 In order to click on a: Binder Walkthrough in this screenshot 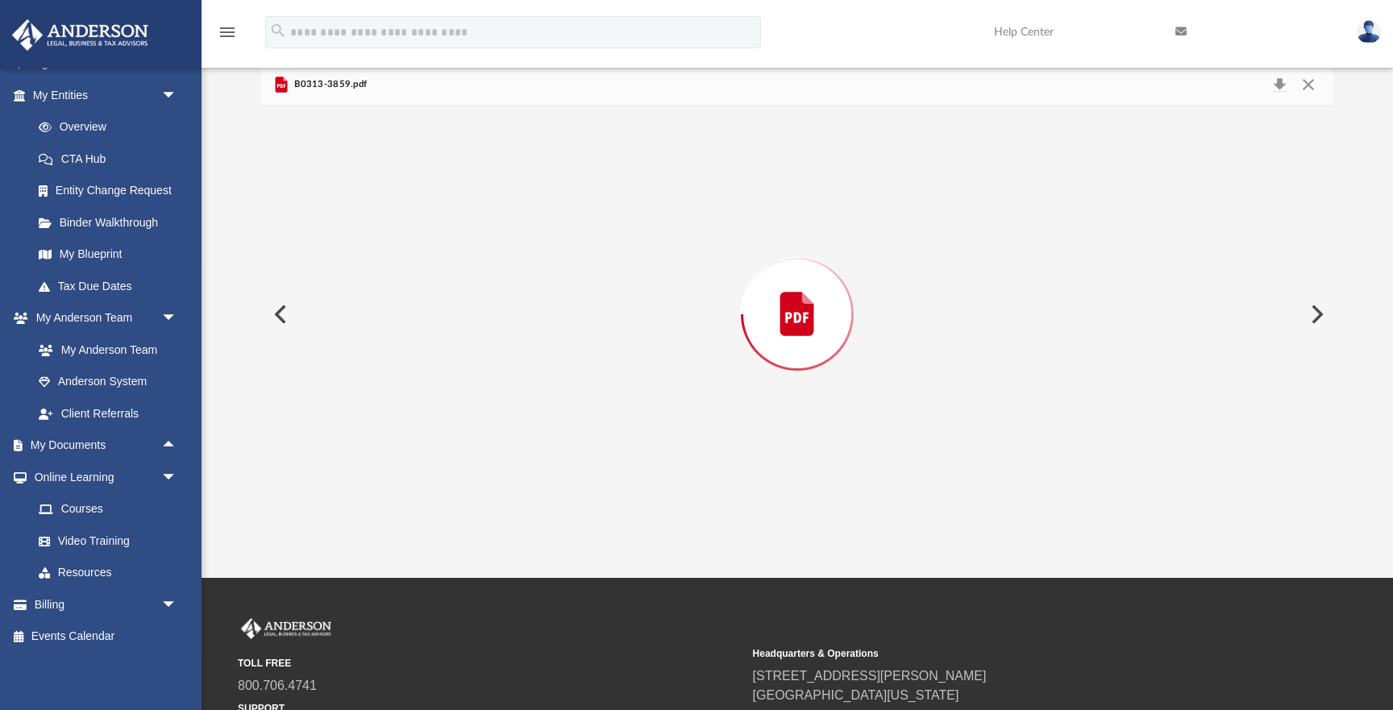, I will do `click(112, 222)`.